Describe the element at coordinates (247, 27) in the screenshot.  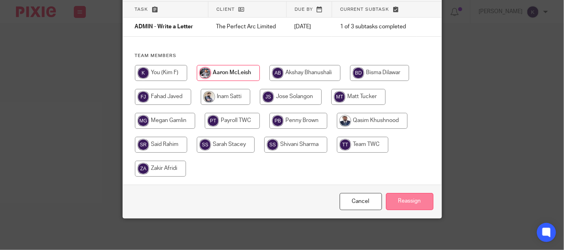
I see `p: The Perfect Arc Limited` at that location.